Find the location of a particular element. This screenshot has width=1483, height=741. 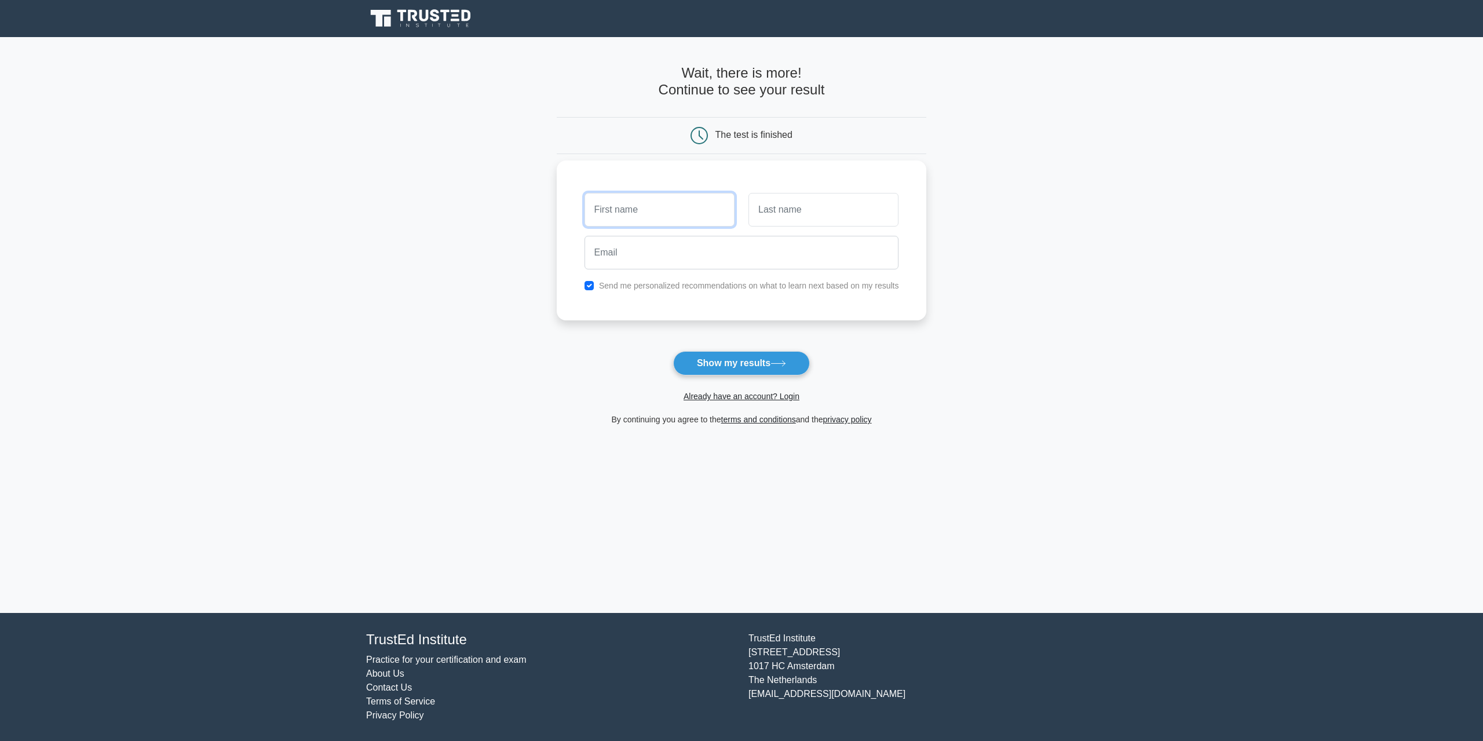

div: The test is finished is located at coordinates (753, 134).